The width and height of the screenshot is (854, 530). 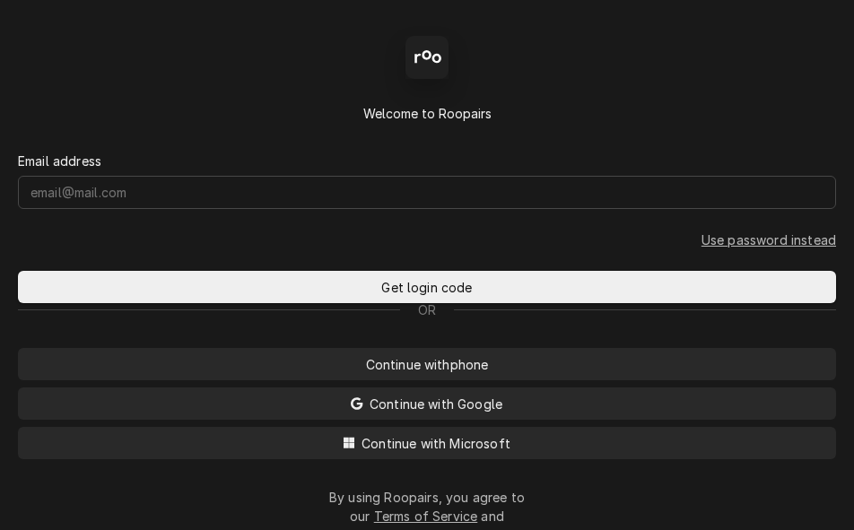 I want to click on button: Continue withphone, so click(x=427, y=364).